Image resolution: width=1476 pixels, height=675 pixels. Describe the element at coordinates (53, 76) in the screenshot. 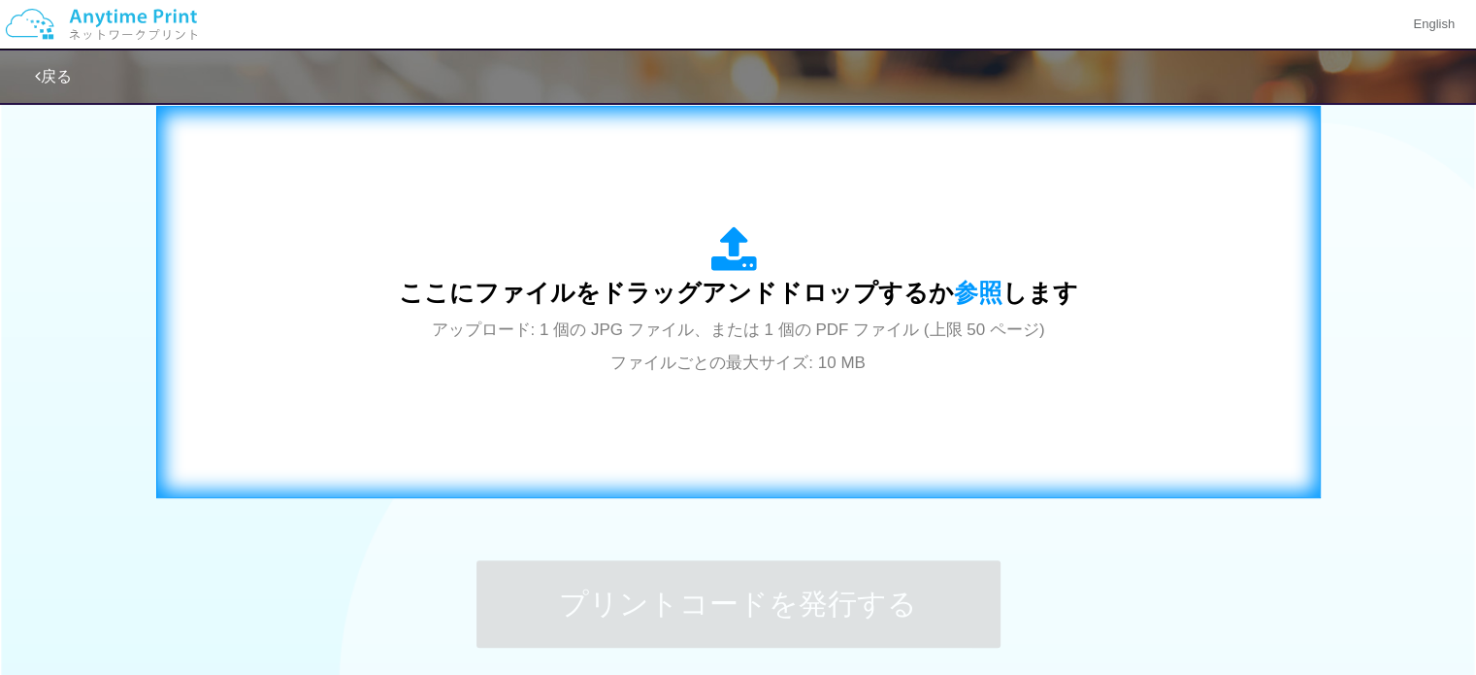

I see `a: 戻る` at that location.